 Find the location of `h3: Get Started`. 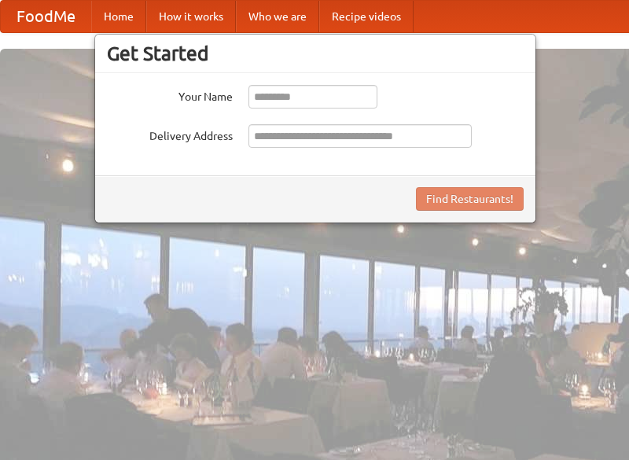

h3: Get Started is located at coordinates (315, 53).